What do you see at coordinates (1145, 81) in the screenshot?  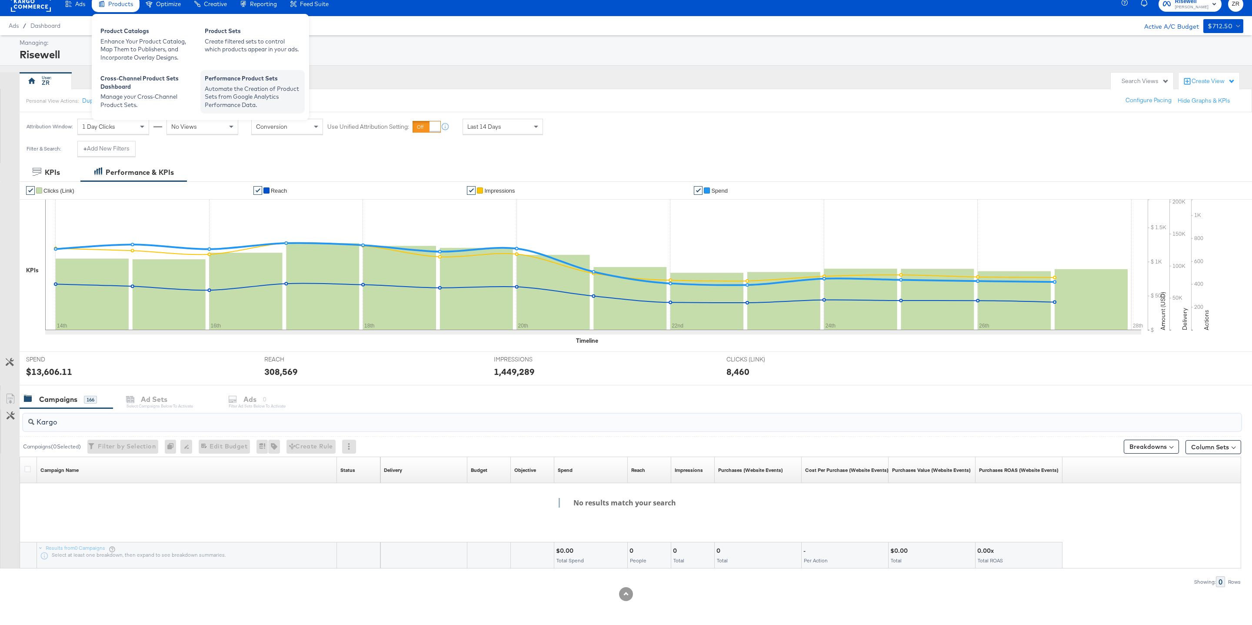 I see `div: Search Views` at bounding box center [1145, 81].